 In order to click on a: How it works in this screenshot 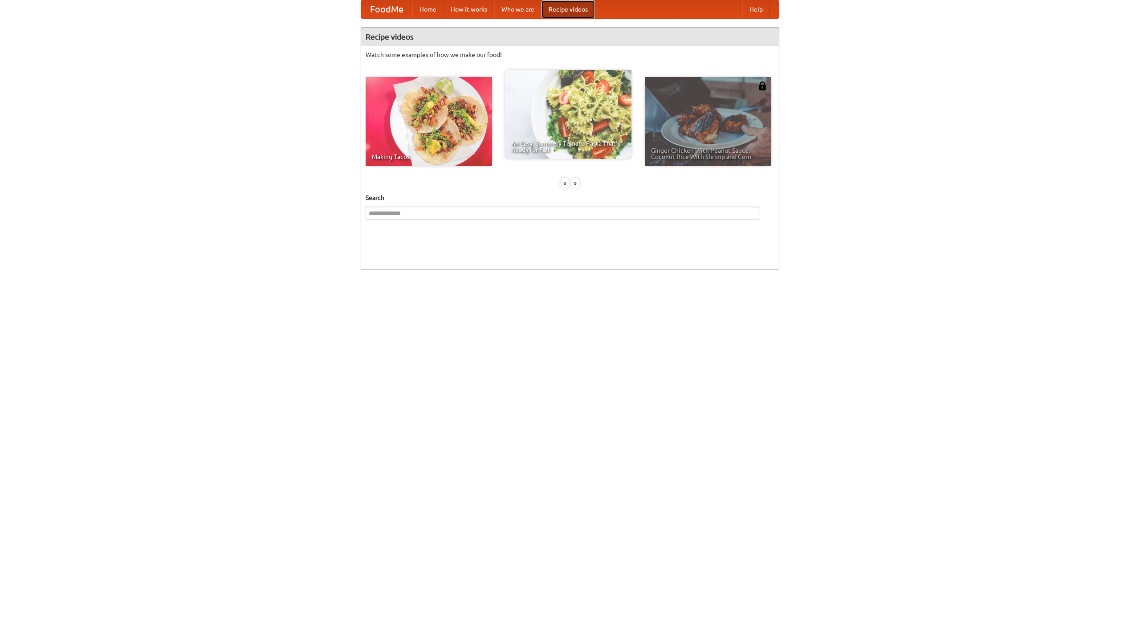, I will do `click(469, 9)`.